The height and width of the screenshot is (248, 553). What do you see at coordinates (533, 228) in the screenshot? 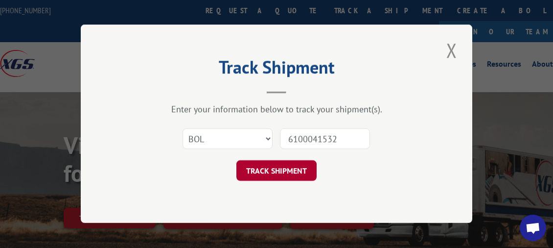
I see `a: Open chat` at bounding box center [533, 228].